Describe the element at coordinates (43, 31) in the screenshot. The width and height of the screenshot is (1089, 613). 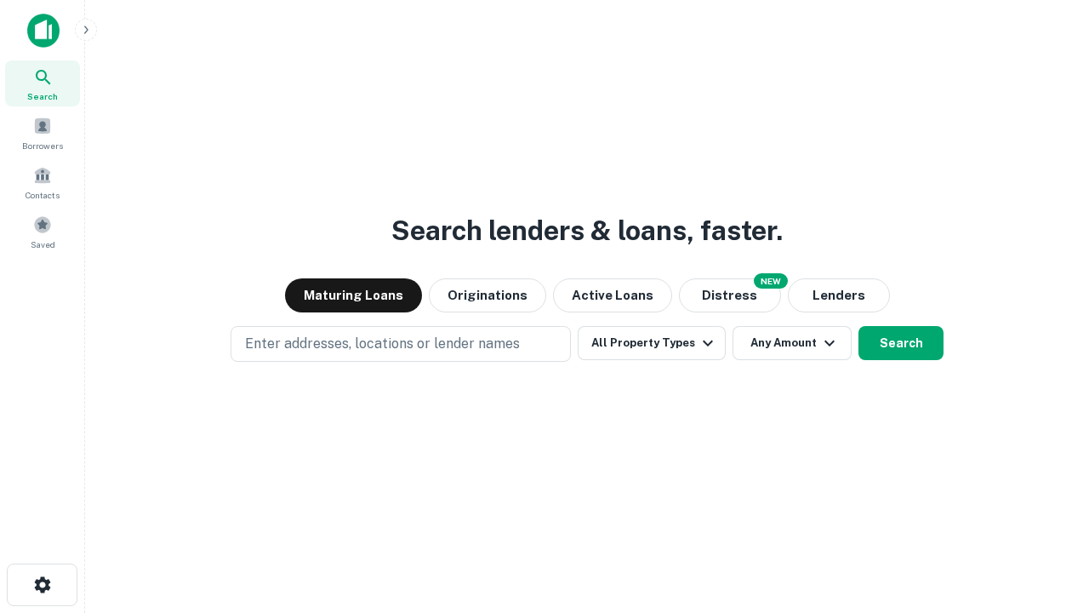
I see `img: capitalize-icon.png` at that location.